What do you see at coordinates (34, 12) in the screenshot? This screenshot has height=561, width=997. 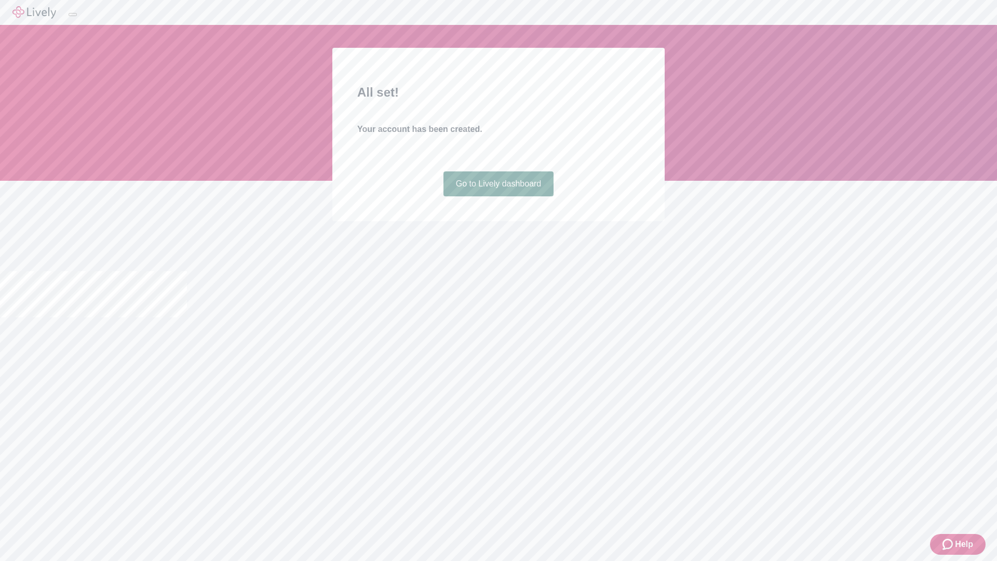 I see `img: Lively` at bounding box center [34, 12].